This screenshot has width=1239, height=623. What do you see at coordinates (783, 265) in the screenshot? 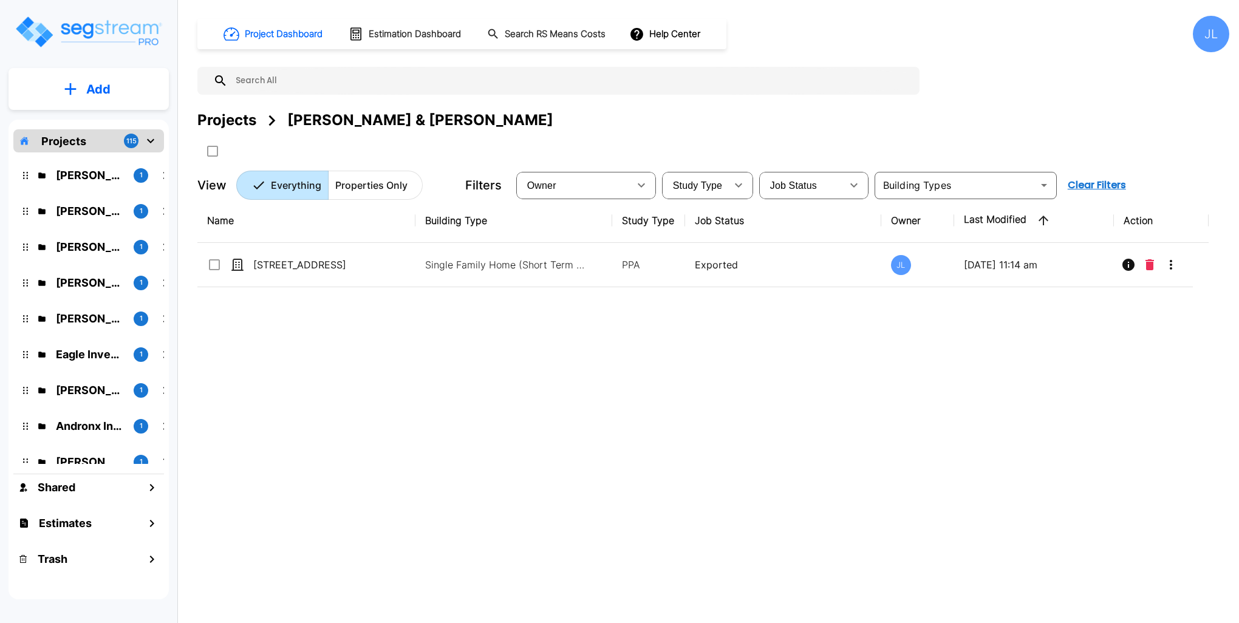
I see `p: Exported` at bounding box center [783, 265].